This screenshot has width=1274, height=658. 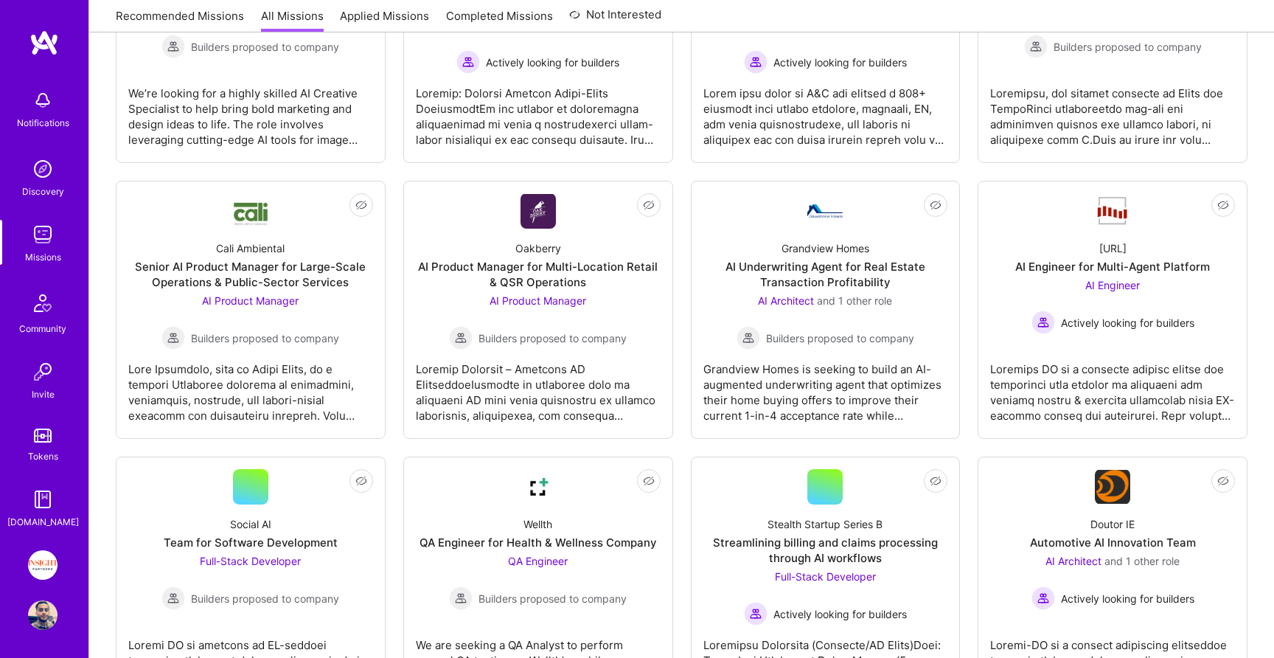 I want to click on a: Not Interested, so click(x=615, y=19).